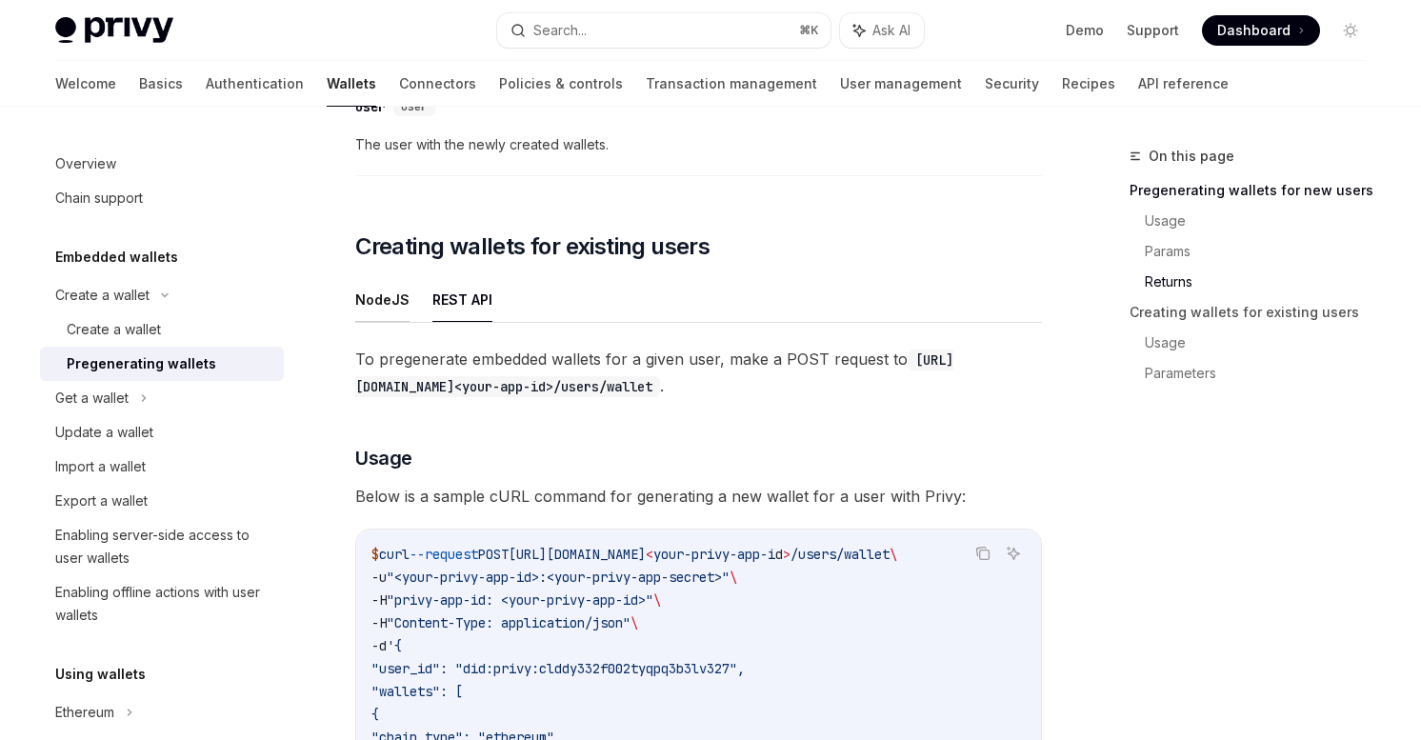  Describe the element at coordinates (114, 30) in the screenshot. I see `img: light logo` at that location.